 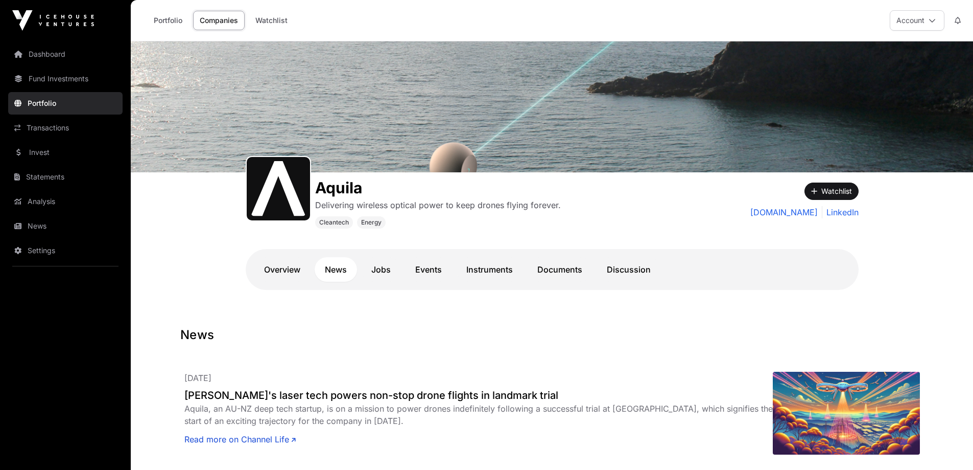 I want to click on a: Read more on Channel Life, so click(x=240, y=439).